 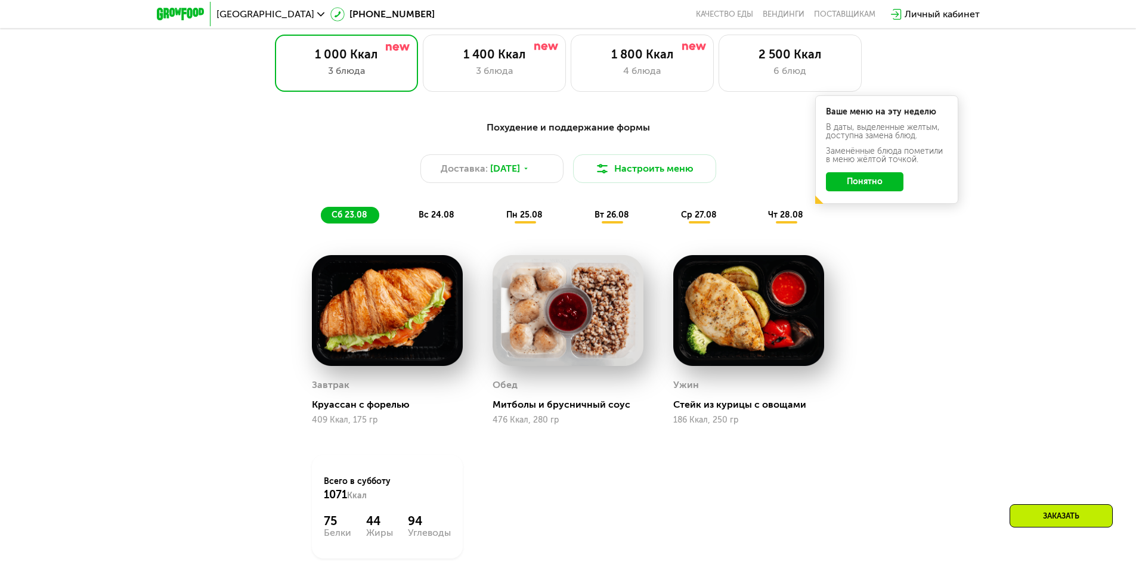 What do you see at coordinates (495, 54) in the screenshot?
I see `div: 1 400 Ккал` at bounding box center [495, 54].